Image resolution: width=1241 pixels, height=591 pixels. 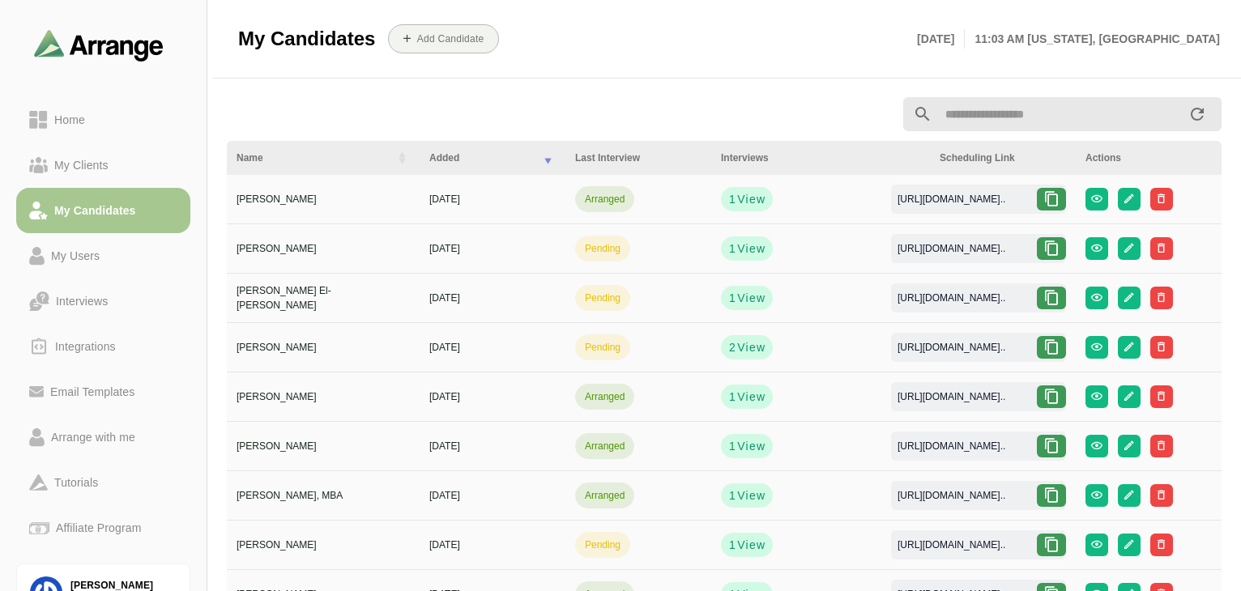 I want to click on div: My Clients, so click(x=81, y=165).